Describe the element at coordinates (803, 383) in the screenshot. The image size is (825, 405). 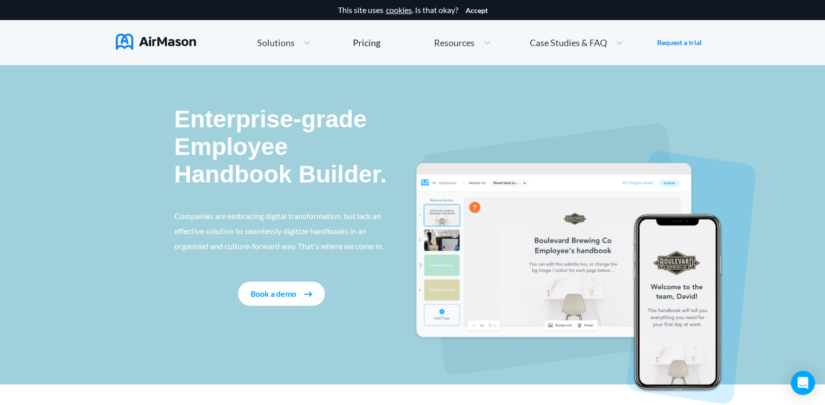
I see `div: Open Intercom Messenger` at that location.